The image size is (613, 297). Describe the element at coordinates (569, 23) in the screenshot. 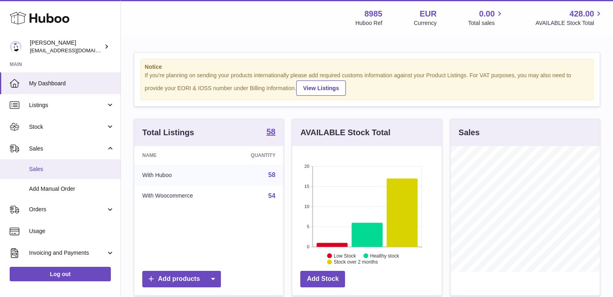

I see `span: AVAILABLE Stock Total` at that location.